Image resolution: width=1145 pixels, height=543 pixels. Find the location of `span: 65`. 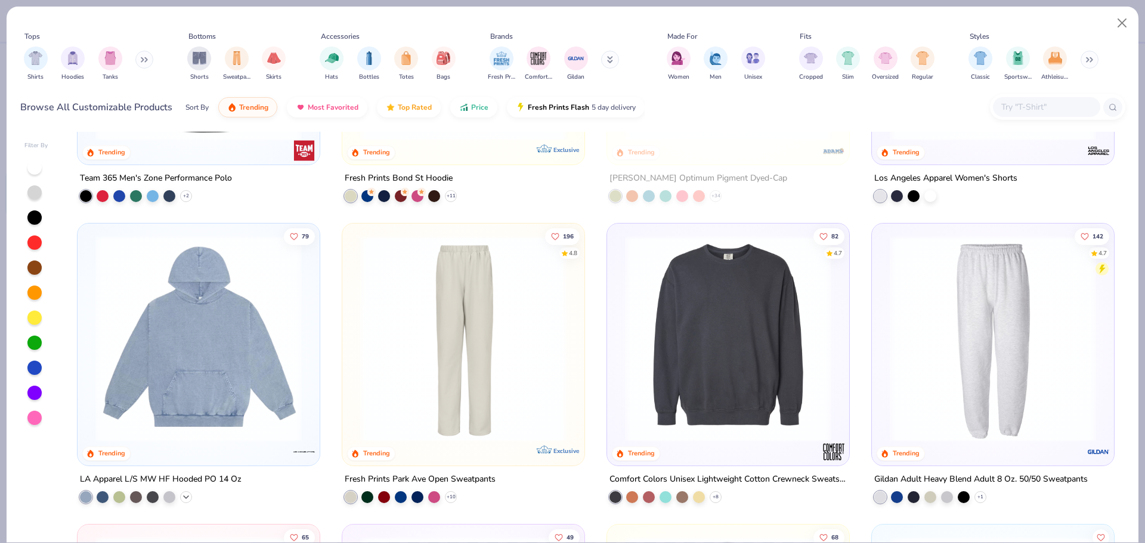

span: 65 is located at coordinates (306, 537).